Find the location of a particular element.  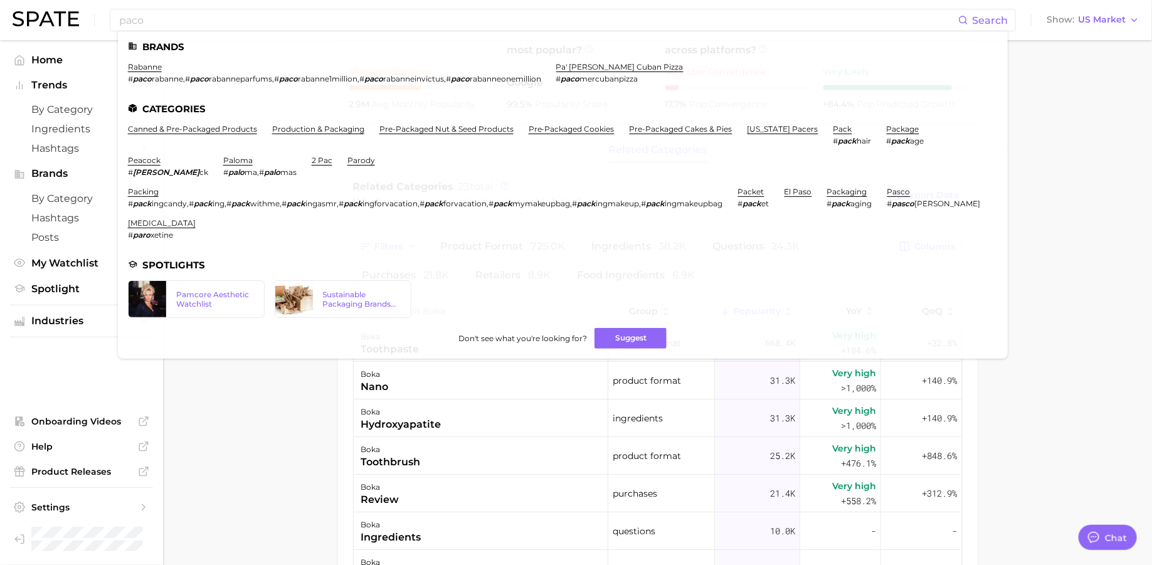

button: bokananoproduct format31.3kVery high>1,000%+140.9% is located at coordinates (658, 381).